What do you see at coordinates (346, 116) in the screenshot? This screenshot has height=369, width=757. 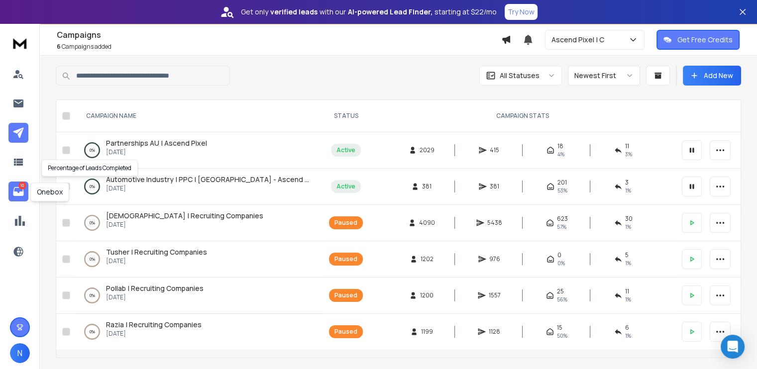 I see `th: STATUS` at bounding box center [346, 116].